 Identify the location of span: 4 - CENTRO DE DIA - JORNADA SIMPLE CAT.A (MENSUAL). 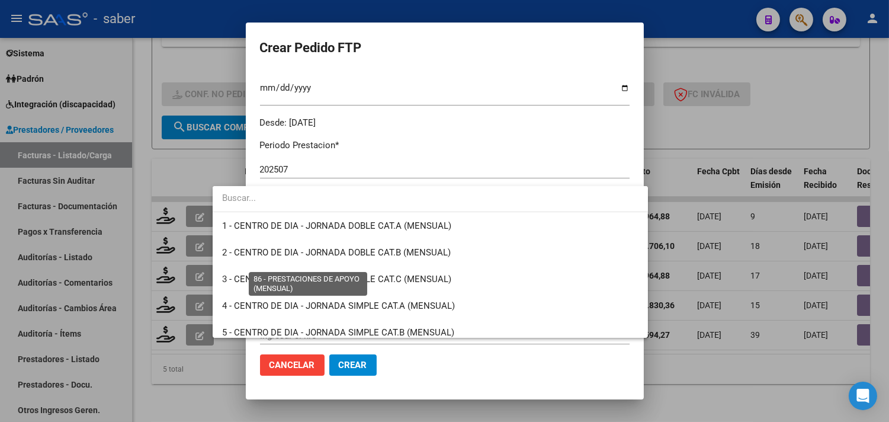
(338, 306).